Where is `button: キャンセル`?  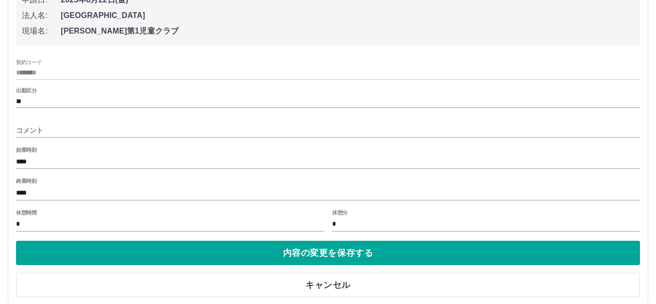
button: キャンセル is located at coordinates (328, 285).